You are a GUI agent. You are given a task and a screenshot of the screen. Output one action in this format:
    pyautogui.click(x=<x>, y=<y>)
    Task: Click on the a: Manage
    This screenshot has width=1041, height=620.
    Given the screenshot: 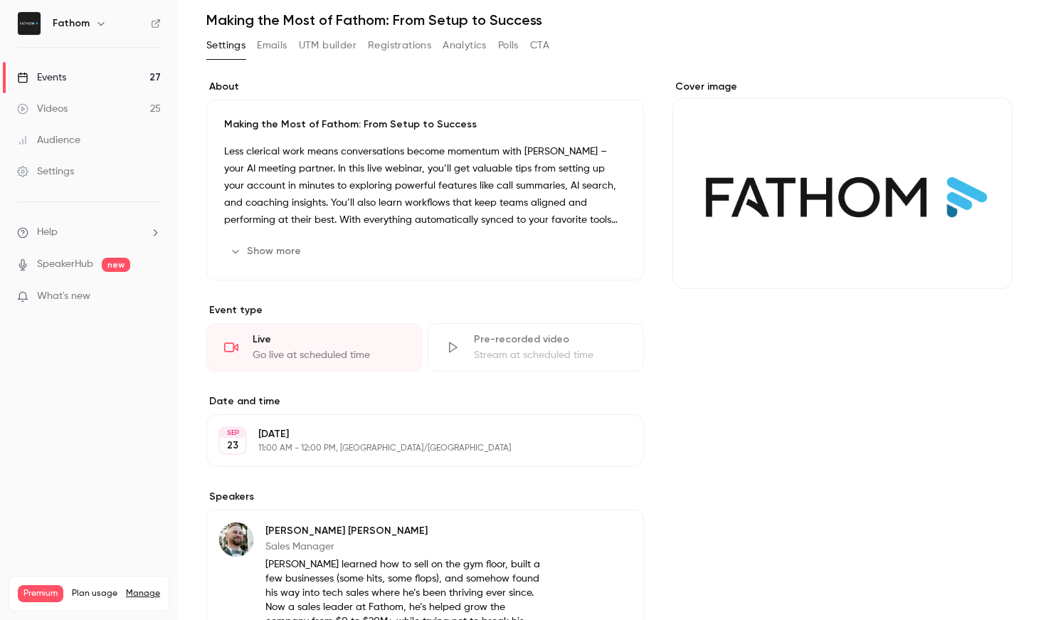 What is the action you would take?
    pyautogui.click(x=143, y=593)
    